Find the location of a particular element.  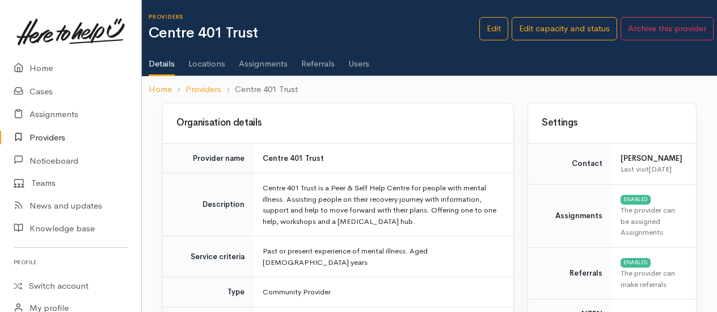

h3: Organisation details is located at coordinates (338, 123).